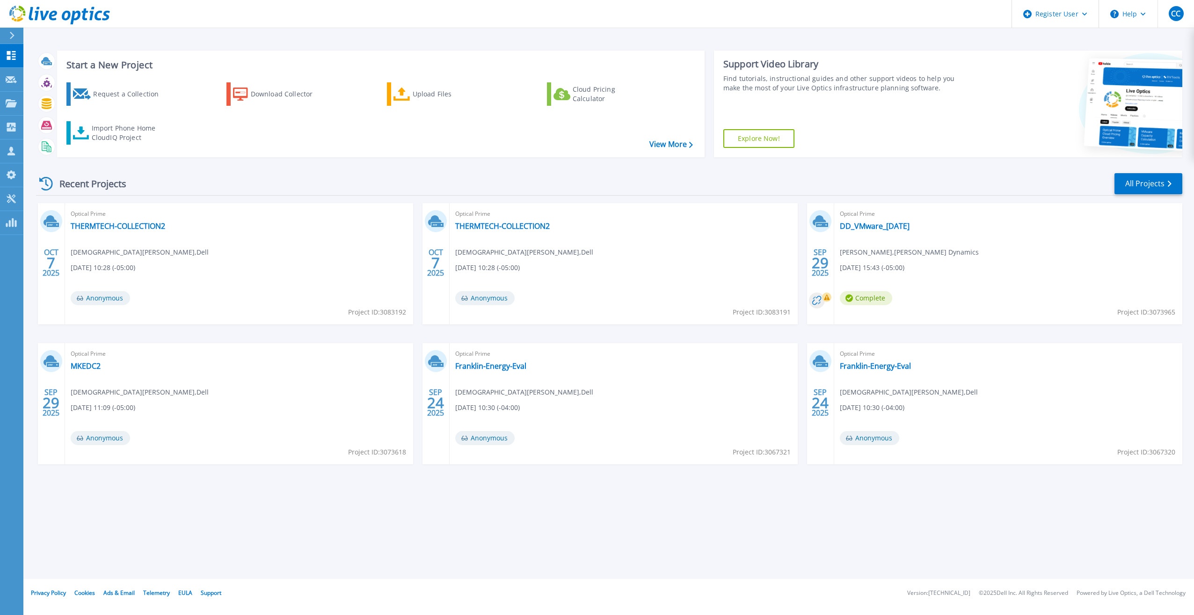 The width and height of the screenshot is (1194, 615). What do you see at coordinates (119, 592) in the screenshot?
I see `a: Ads & Email` at bounding box center [119, 592].